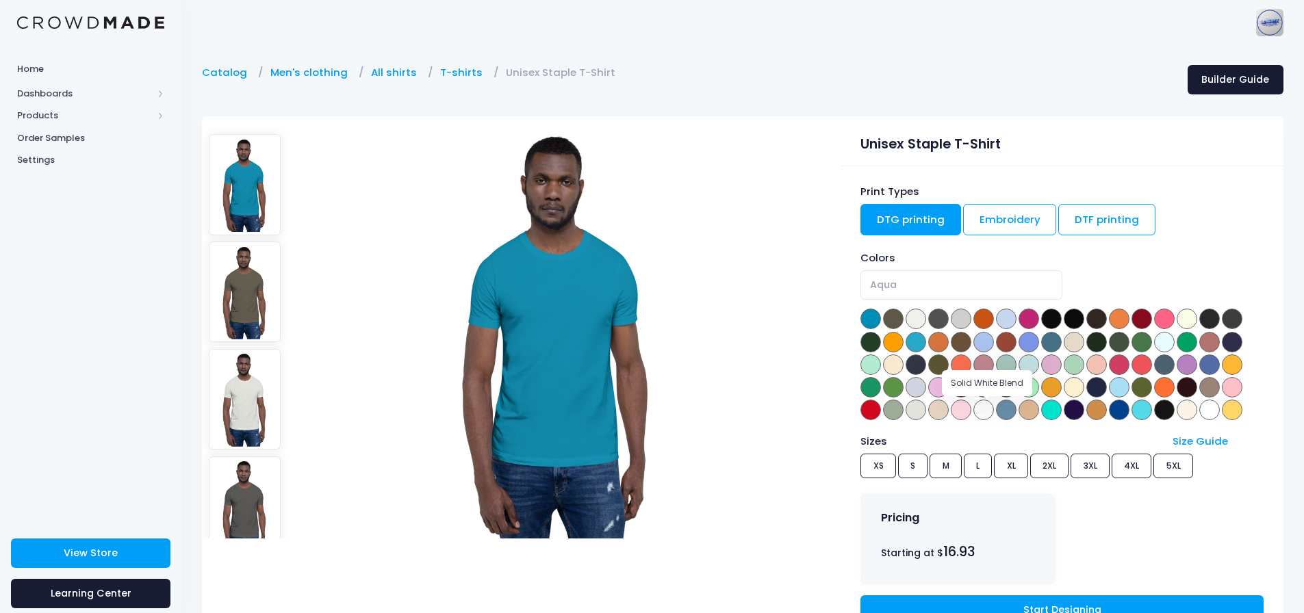  Describe the element at coordinates (910, 220) in the screenshot. I see `a: DTG printing` at that location.